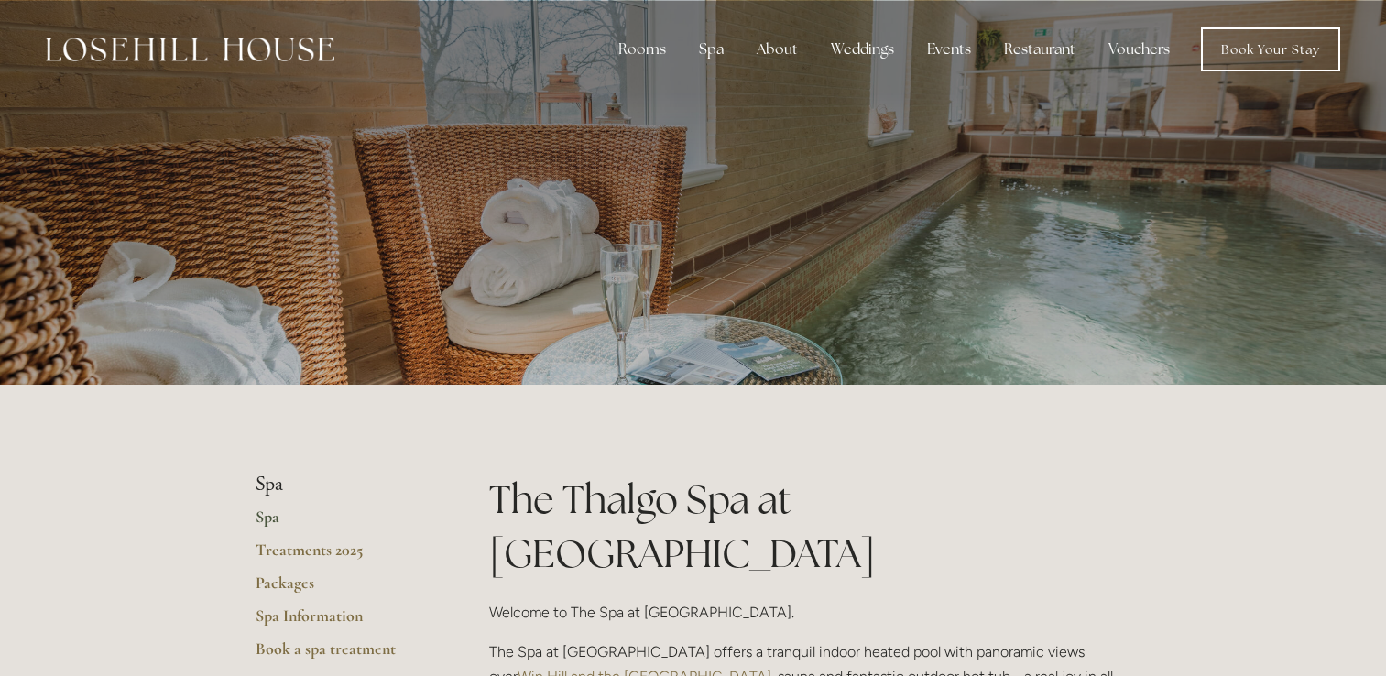 The image size is (1386, 676). What do you see at coordinates (777, 49) in the screenshot?
I see `div: About` at bounding box center [777, 49].